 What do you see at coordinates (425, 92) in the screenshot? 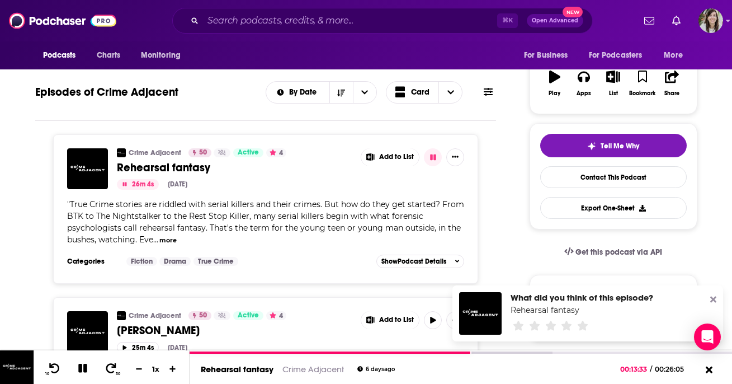
I see `h2: Choose View` at bounding box center [425, 92].